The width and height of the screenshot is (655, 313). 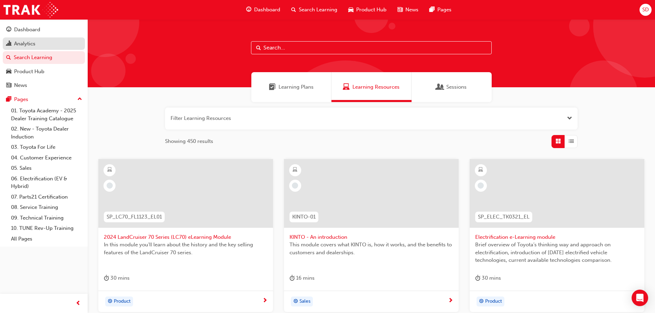 What do you see at coordinates (186, 249) in the screenshot?
I see `span: In this module you'll learn about the history and the key selling features of the LandCruiser 70 ...` at bounding box center [186, 249].